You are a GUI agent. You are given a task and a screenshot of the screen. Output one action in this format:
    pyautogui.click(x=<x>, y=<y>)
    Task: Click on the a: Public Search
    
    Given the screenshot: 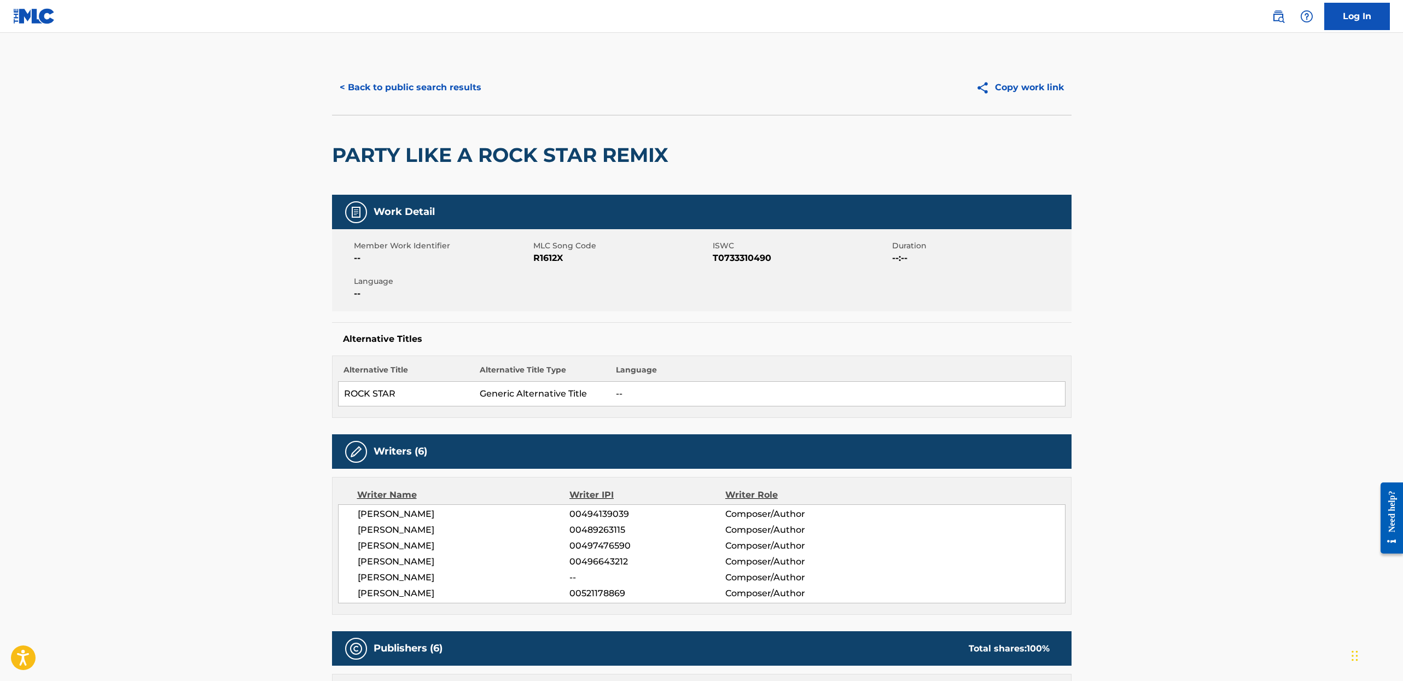 What is the action you would take?
    pyautogui.click(x=1278, y=16)
    